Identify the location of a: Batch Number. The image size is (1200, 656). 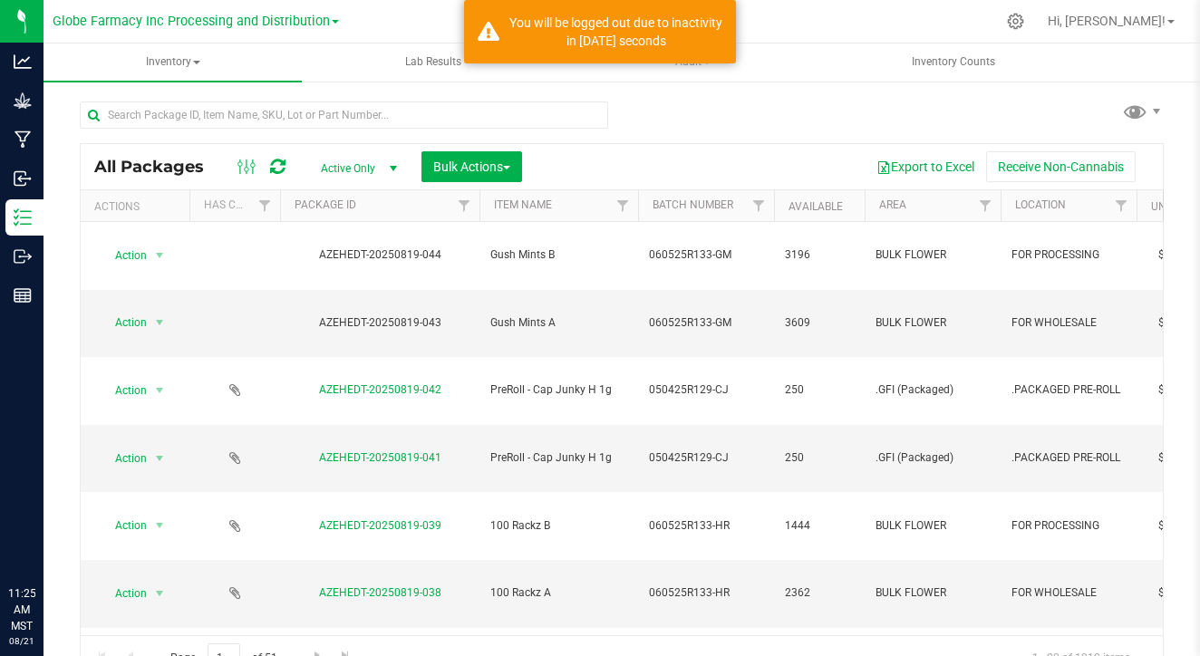
(692, 205).